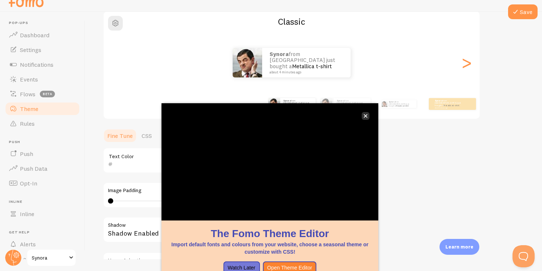 Image resolution: width=542 pixels, height=271 pixels. Describe the element at coordinates (292, 21) in the screenshot. I see `h2: Classic` at that location.